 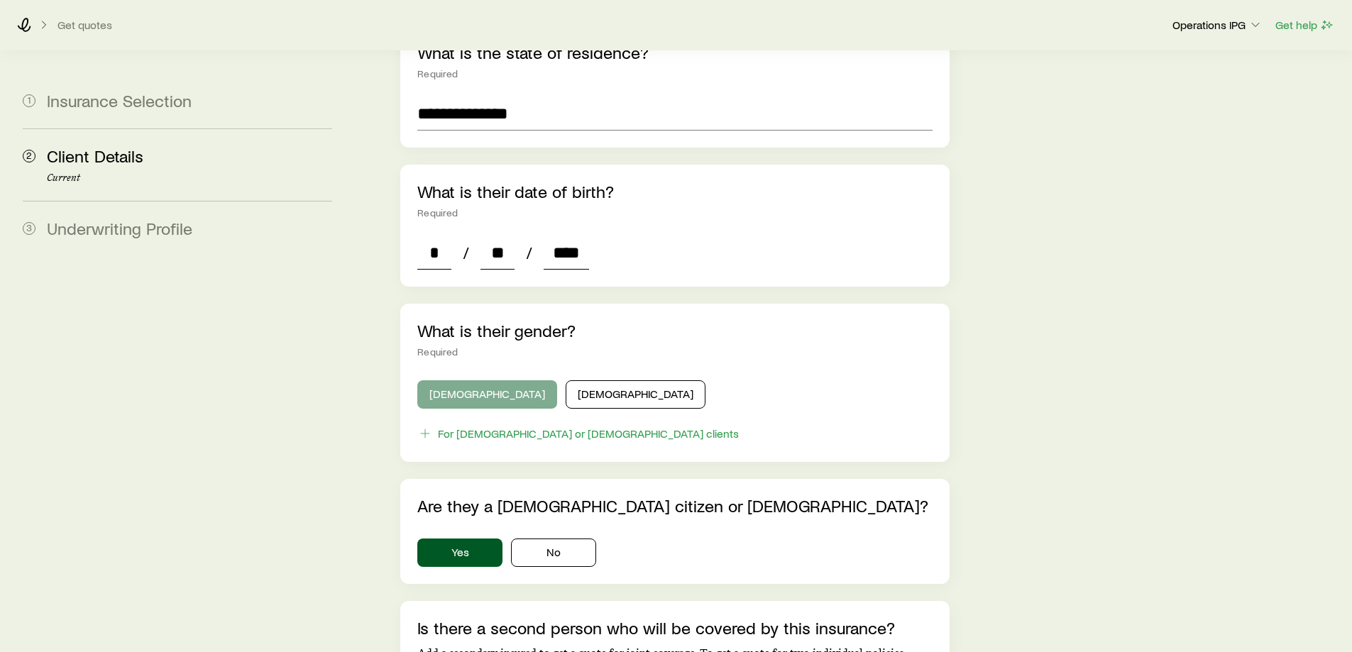 I want to click on span: 3, so click(x=29, y=229).